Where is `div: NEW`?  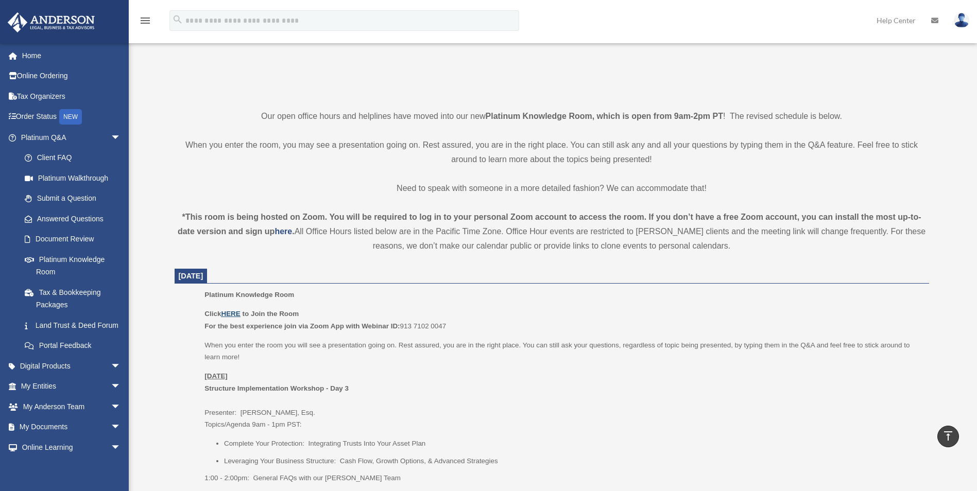
div: NEW is located at coordinates (71, 117).